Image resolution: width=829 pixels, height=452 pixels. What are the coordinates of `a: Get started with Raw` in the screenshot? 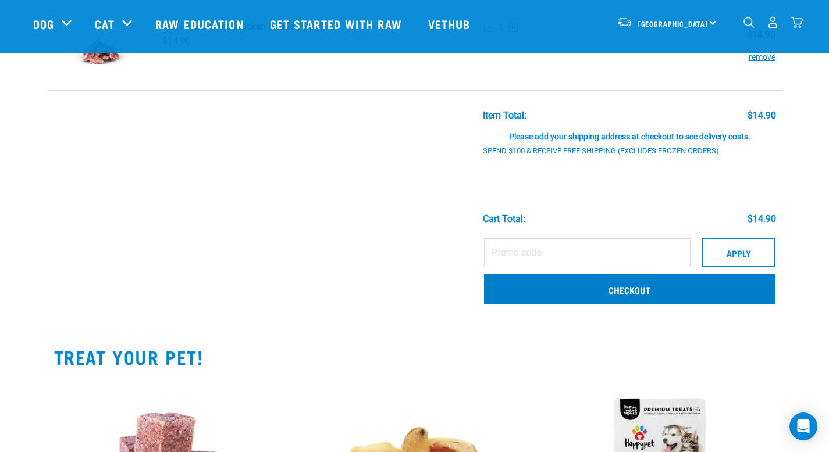 It's located at (337, 24).